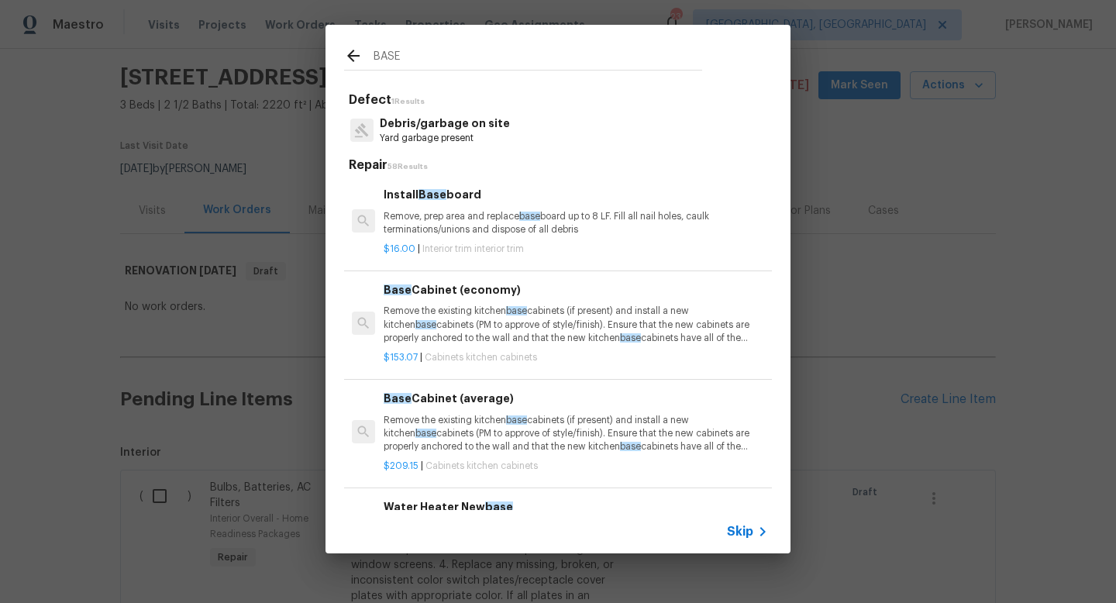  I want to click on span: $153.07, so click(401, 357).